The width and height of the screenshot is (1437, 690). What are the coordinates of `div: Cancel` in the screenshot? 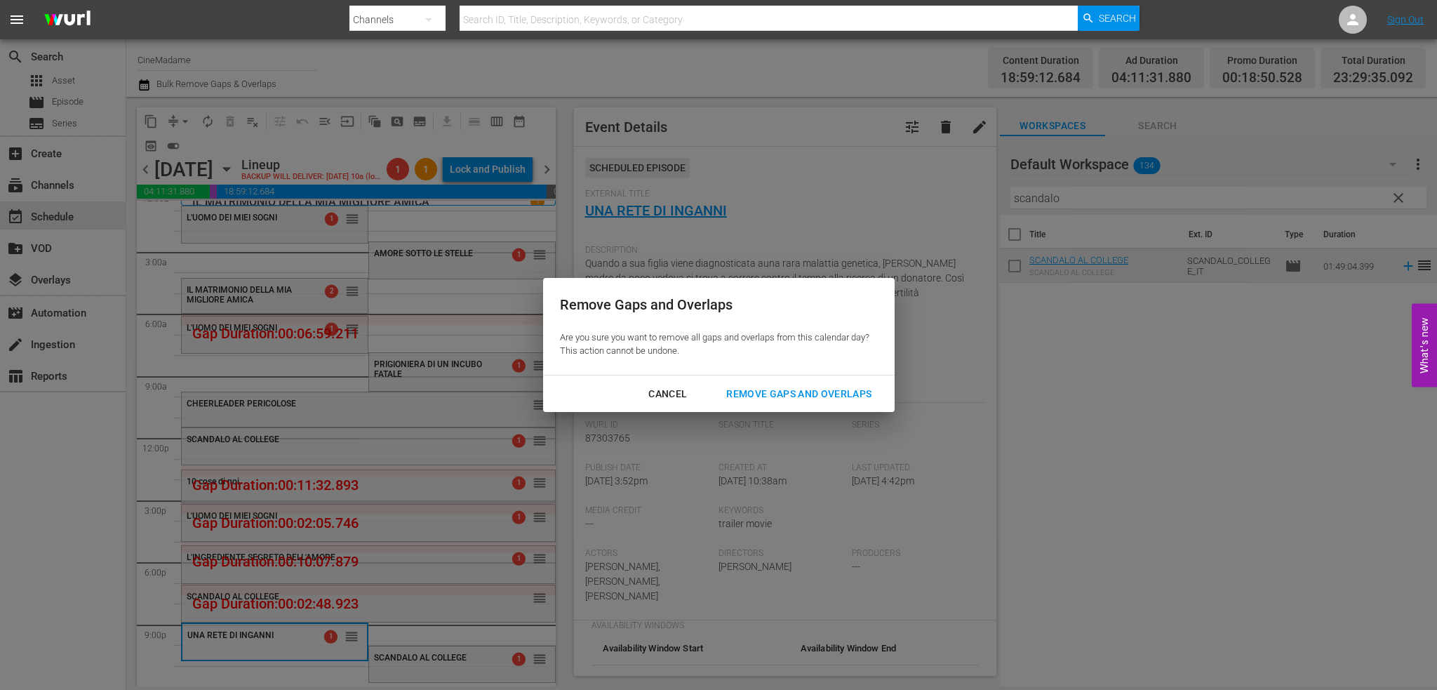 It's located at (667, 394).